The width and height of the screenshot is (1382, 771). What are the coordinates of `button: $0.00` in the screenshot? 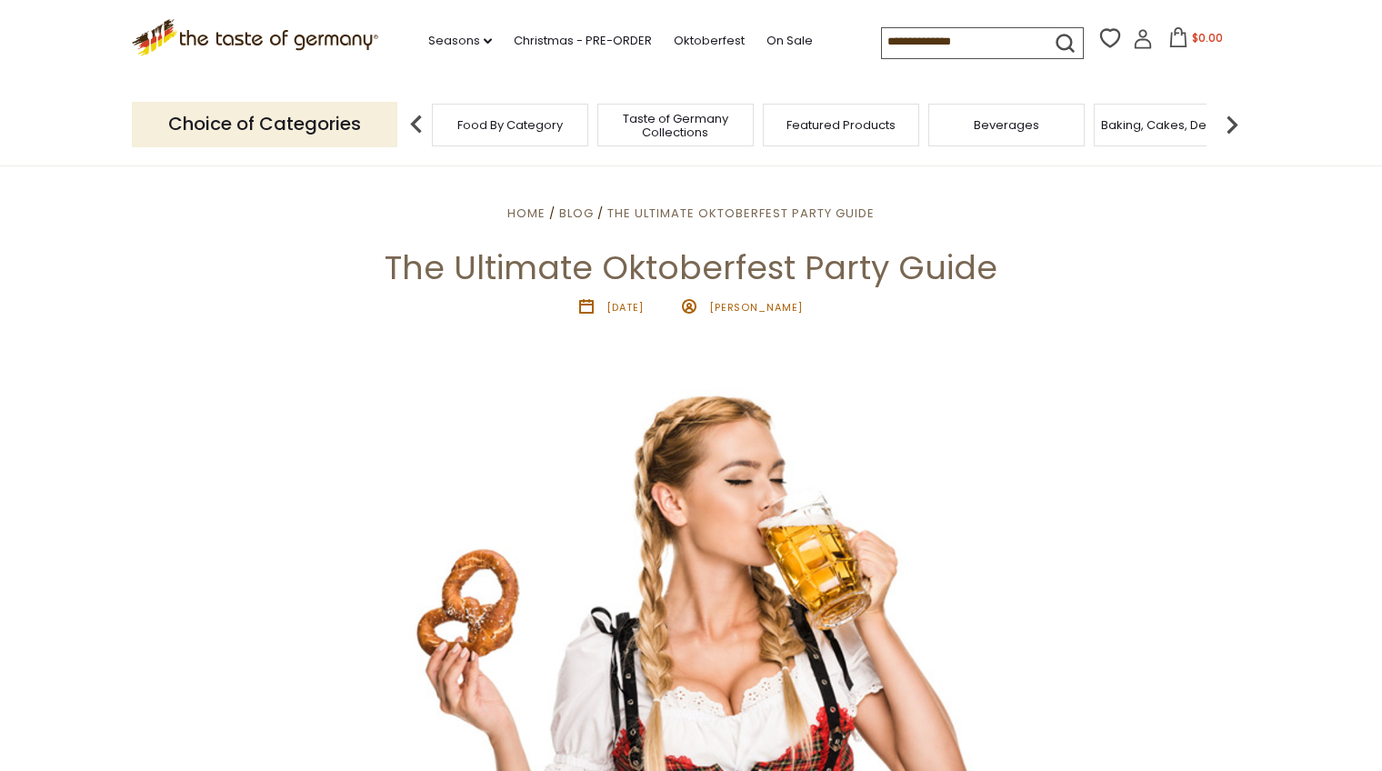 It's located at (1194, 41).